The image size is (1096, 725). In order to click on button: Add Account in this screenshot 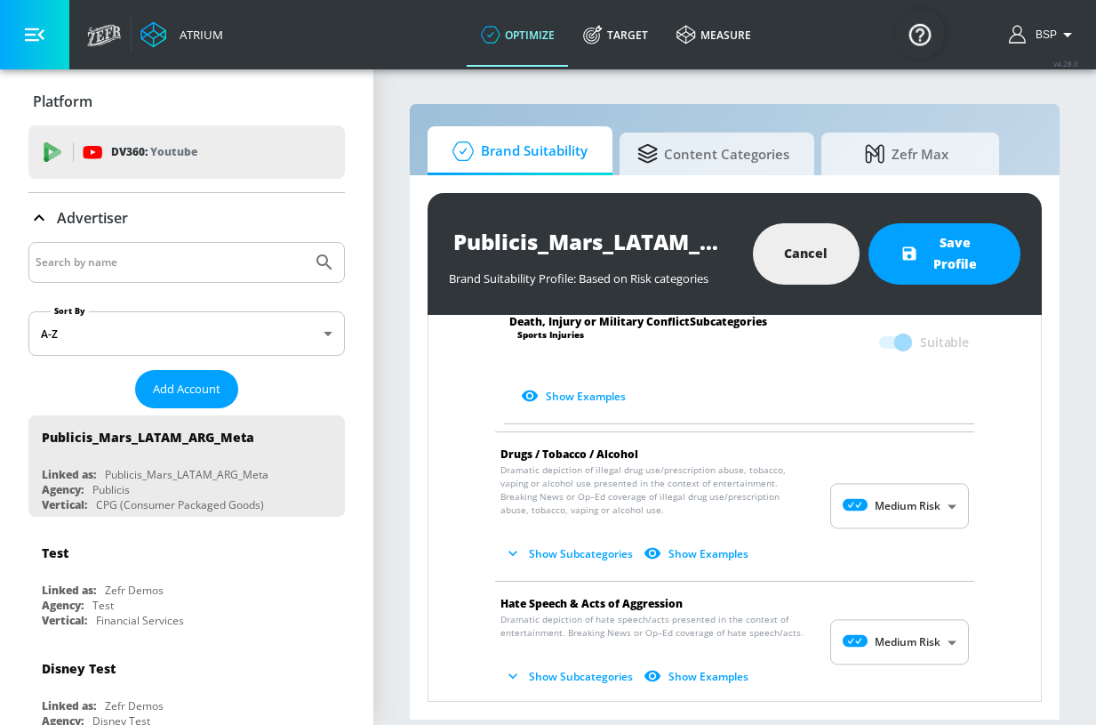, I will do `click(187, 389)`.